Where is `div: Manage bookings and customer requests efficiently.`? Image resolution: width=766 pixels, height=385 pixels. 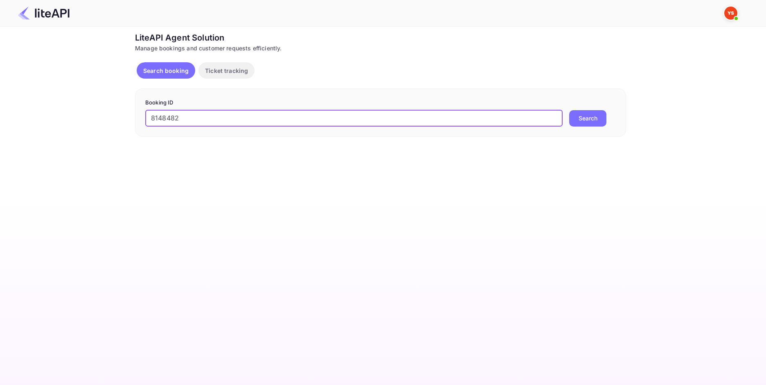
div: Manage bookings and customer requests efficiently. is located at coordinates (380, 48).